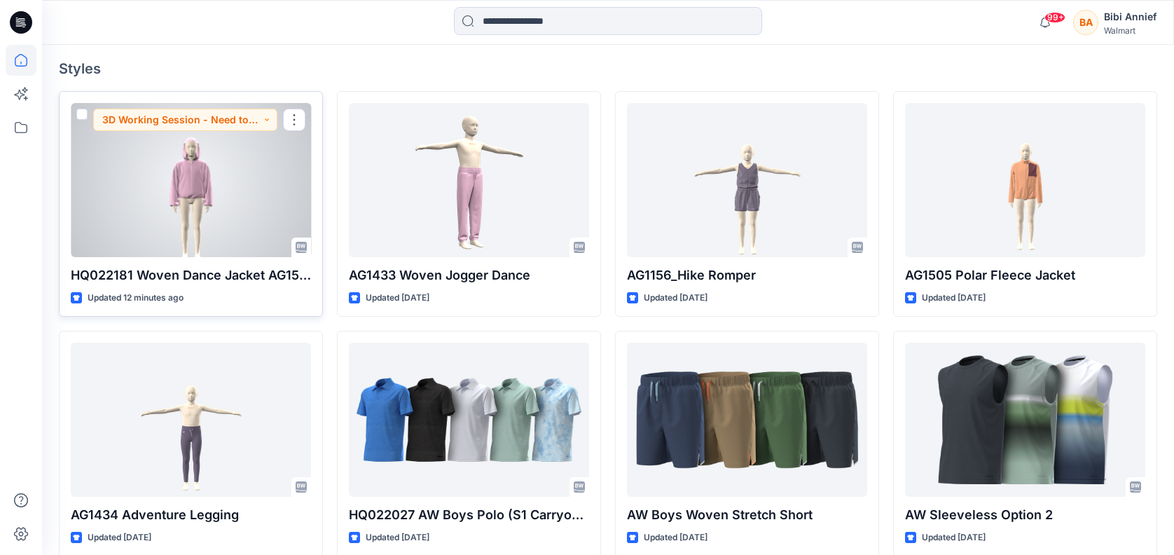  I want to click on a: AG1156_Hike Romper, so click(747, 180).